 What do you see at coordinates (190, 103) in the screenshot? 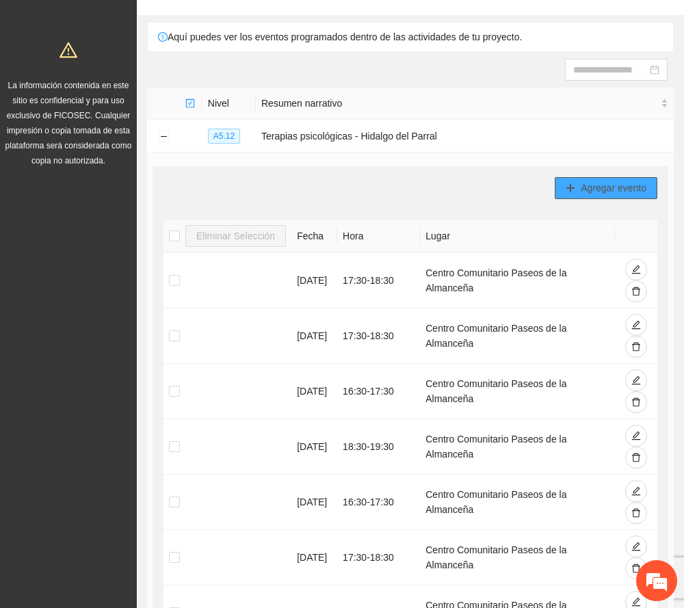
I see `span: check-square` at bounding box center [190, 103].